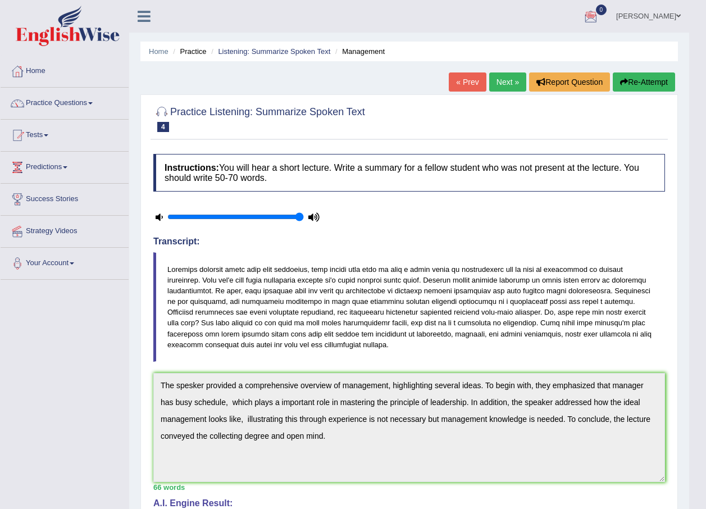 The width and height of the screenshot is (706, 509). Describe the element at coordinates (65, 198) in the screenshot. I see `a: Success Stories` at that location.